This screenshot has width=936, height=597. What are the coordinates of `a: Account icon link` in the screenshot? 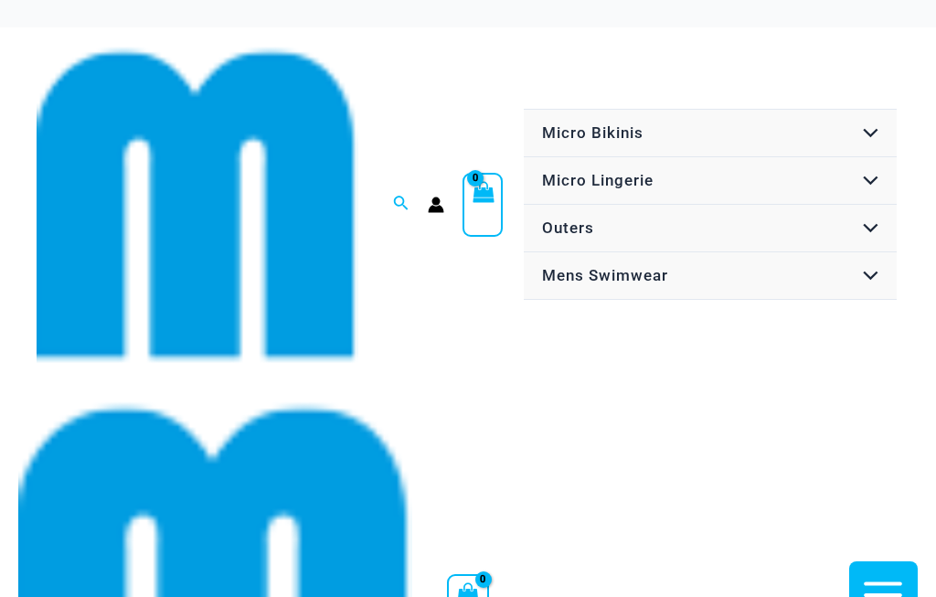 It's located at (436, 205).